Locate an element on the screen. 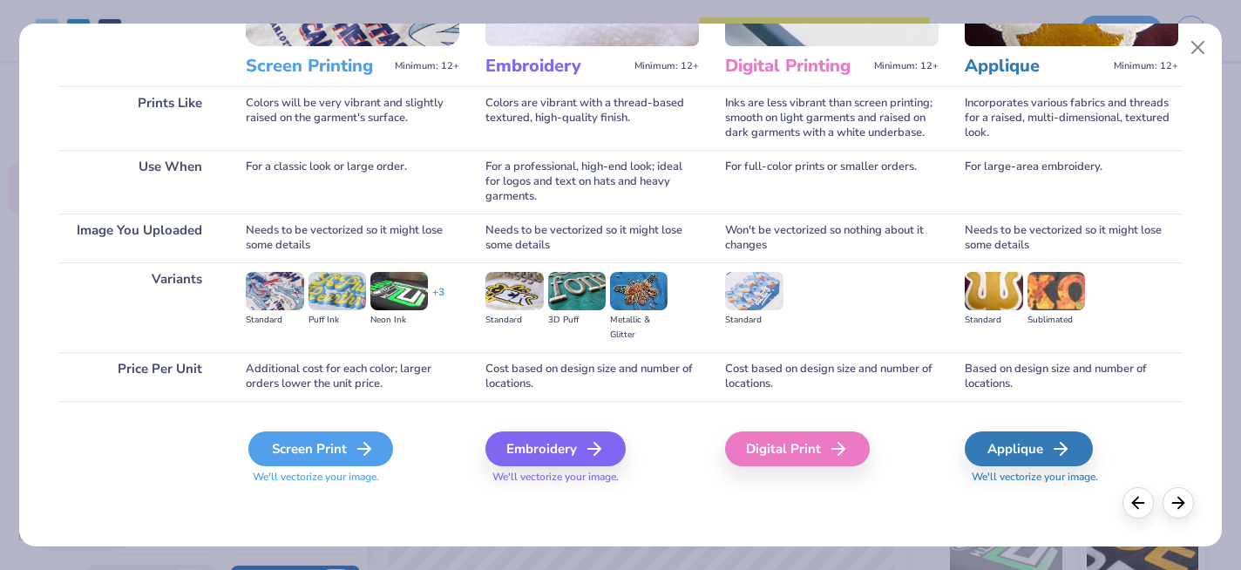 The height and width of the screenshot is (570, 1241). div: Colors will be very vibrant and slightly raised on the garment's surface. is located at coordinates (352, 118).